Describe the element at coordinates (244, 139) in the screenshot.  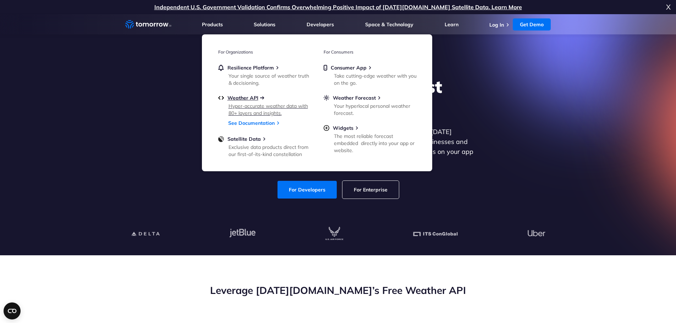
I see `span: Satellite Data` at that location.